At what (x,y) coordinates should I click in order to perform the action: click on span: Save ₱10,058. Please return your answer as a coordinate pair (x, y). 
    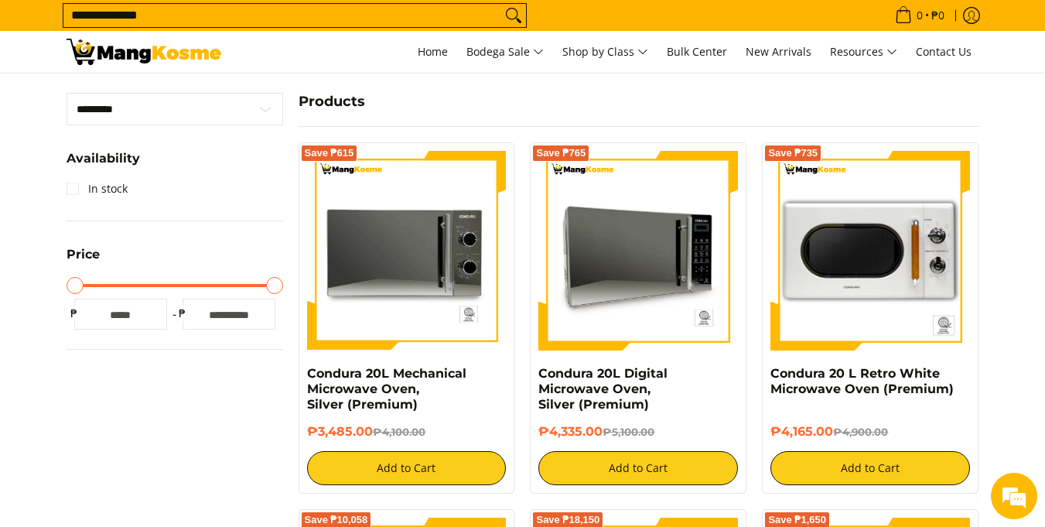
    Looking at the image, I should click on (336, 520).